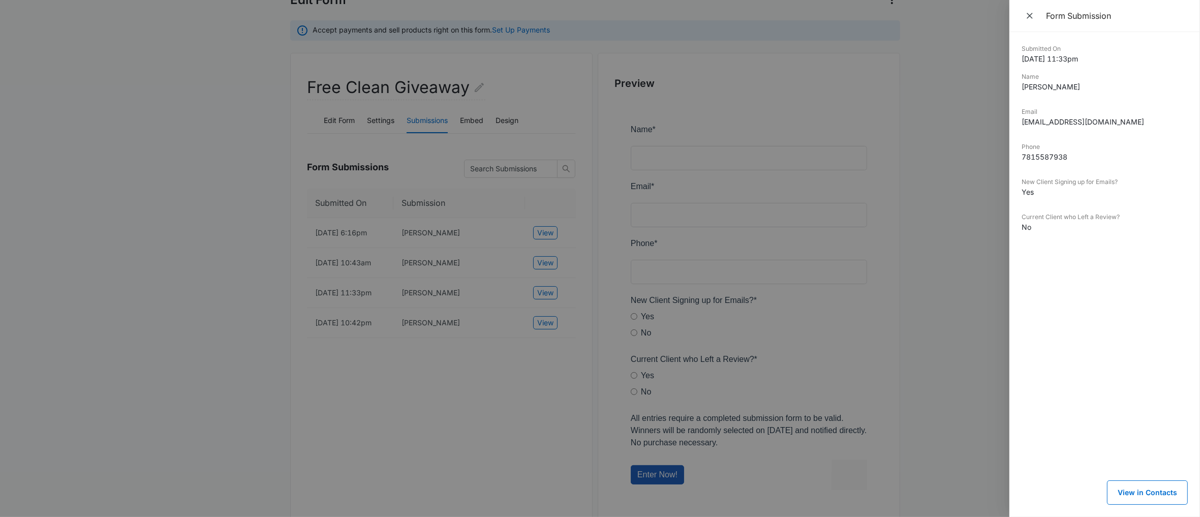 This screenshot has height=517, width=1200. I want to click on button: View in Contacts, so click(1147, 492).